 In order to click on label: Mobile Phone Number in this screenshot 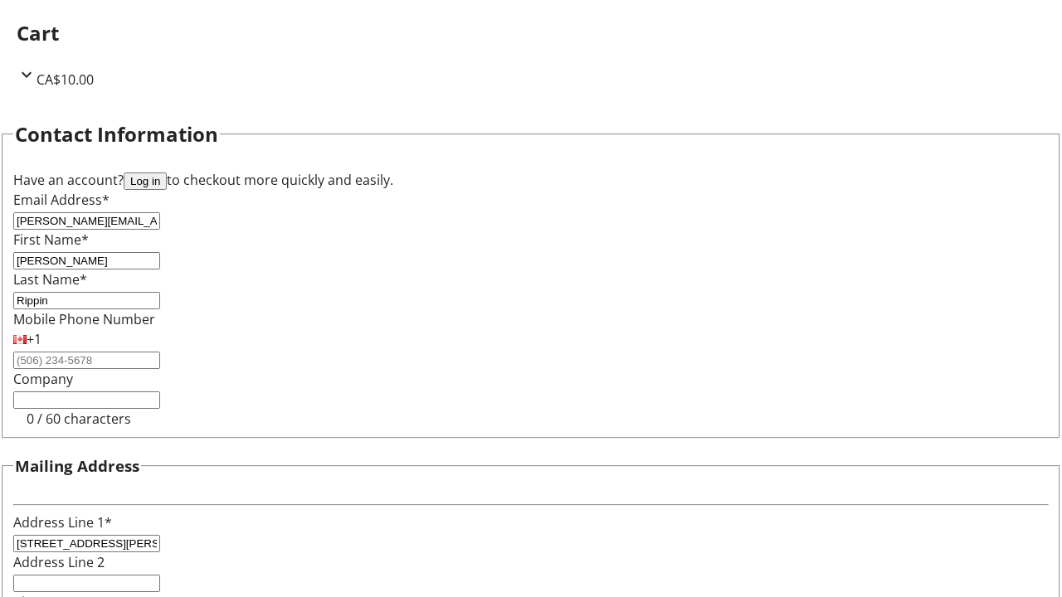, I will do `click(84, 319)`.